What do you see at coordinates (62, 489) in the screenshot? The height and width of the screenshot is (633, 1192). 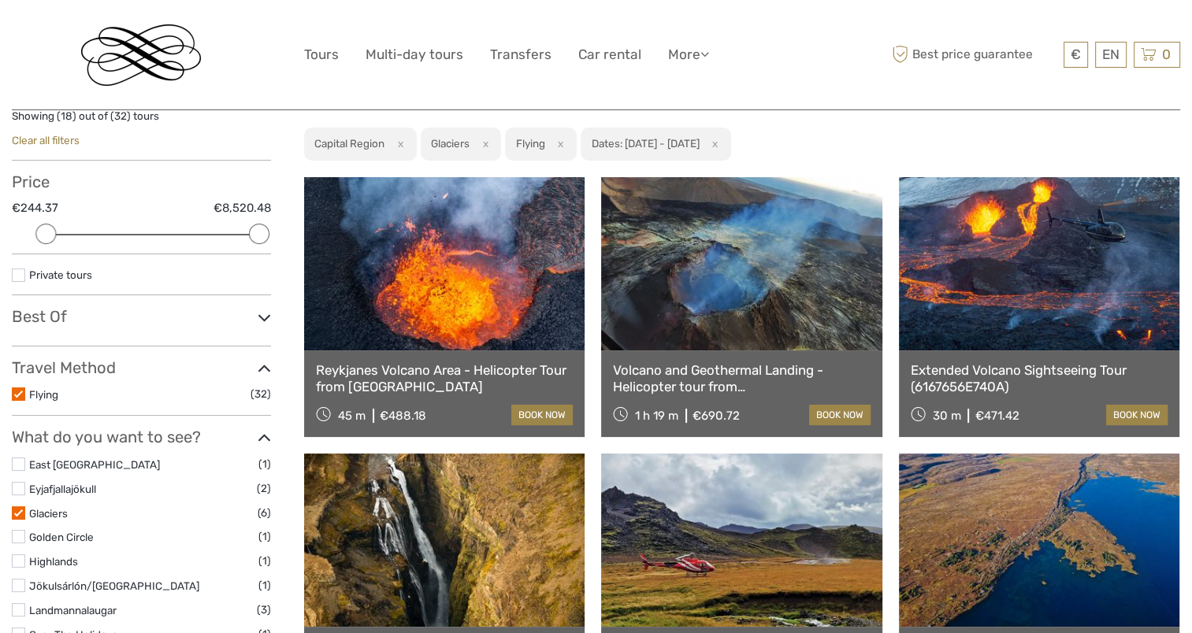 I see `a: Eyjafjallajökull` at bounding box center [62, 489].